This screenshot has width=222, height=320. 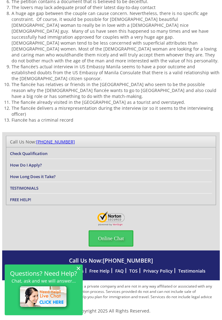 What do you see at coordinates (158, 271) in the screenshot?
I see `a: Privacy Policy` at bounding box center [158, 271].